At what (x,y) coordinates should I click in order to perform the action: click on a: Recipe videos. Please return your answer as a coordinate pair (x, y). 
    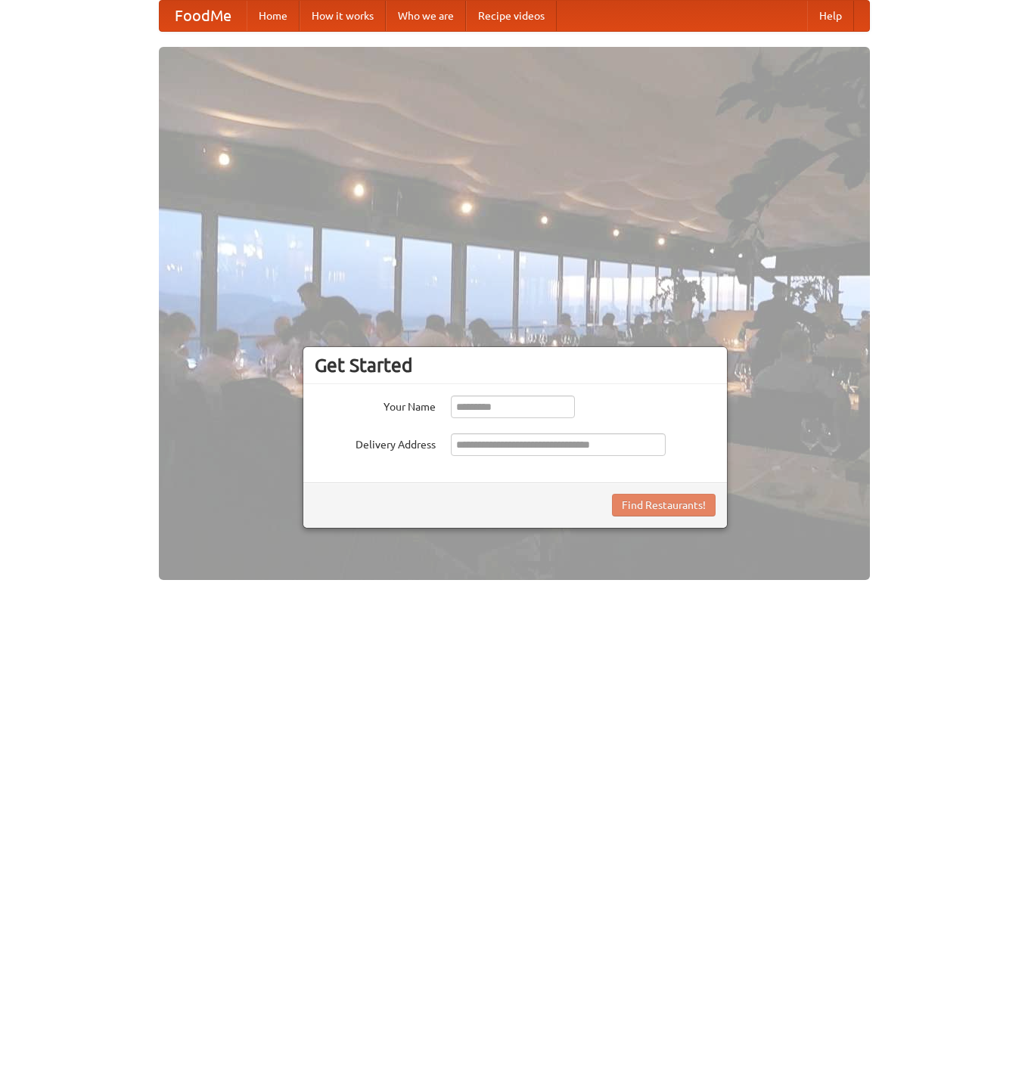
    Looking at the image, I should click on (511, 16).